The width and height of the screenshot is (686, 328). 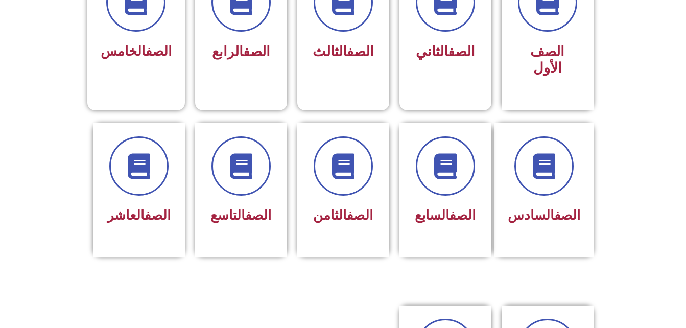 I want to click on span: السابع, so click(x=445, y=215).